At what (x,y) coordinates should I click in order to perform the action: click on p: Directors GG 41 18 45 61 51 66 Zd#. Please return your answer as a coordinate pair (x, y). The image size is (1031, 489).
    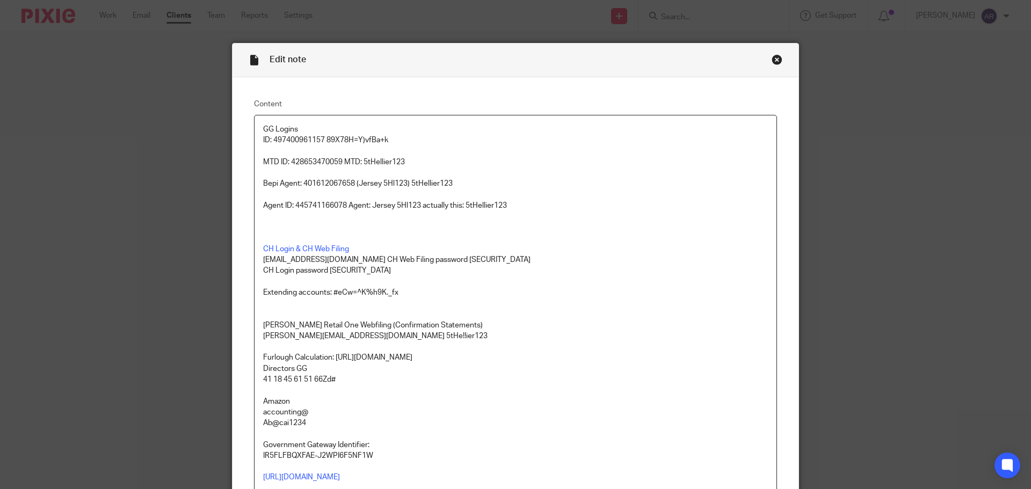
    Looking at the image, I should click on (516, 374).